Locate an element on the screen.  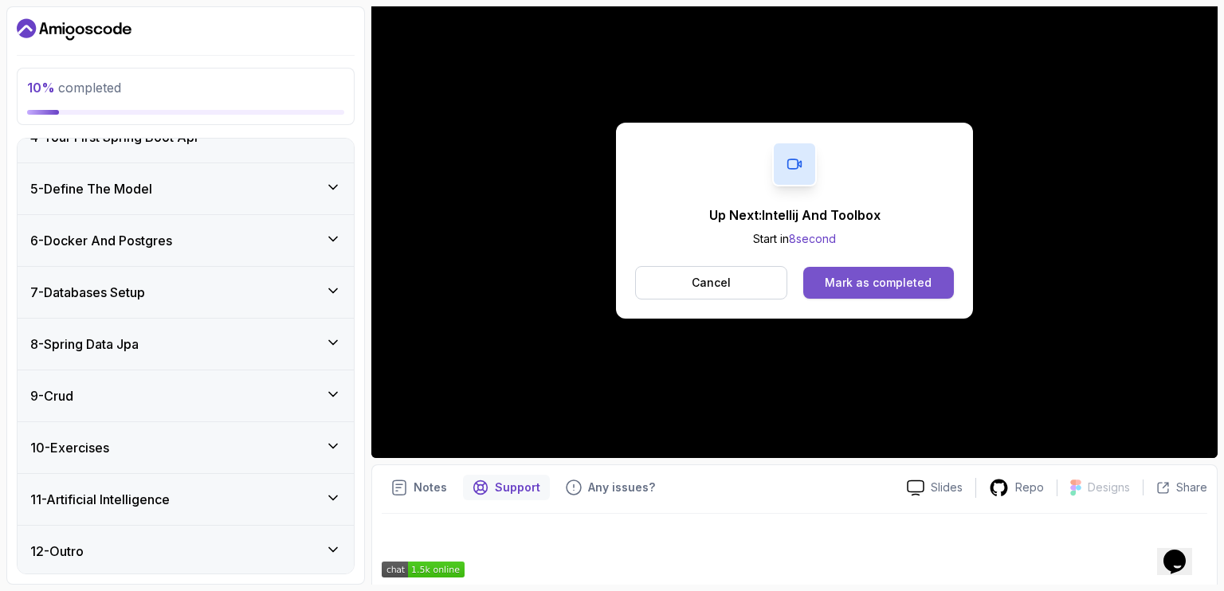
h3: 5 - Define The Model is located at coordinates (91, 189).